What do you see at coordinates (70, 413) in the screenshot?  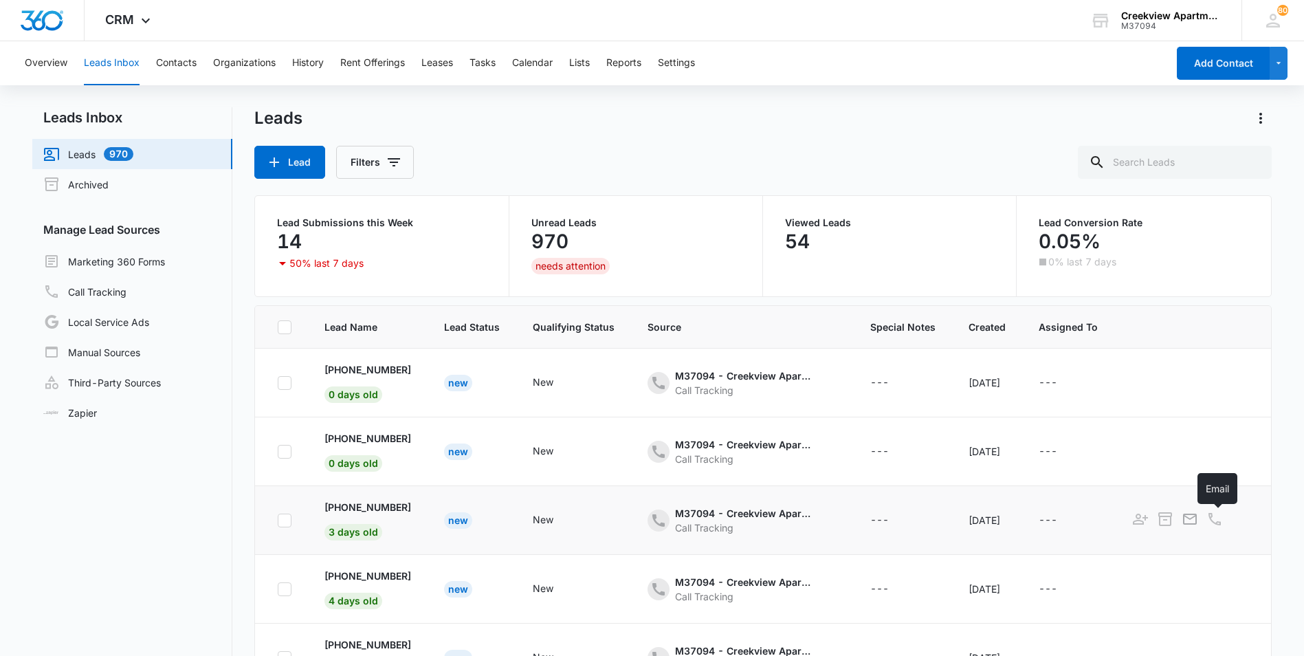 I see `a: Zapier` at bounding box center [70, 413].